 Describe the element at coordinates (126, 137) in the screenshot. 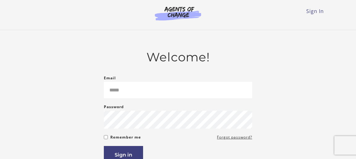

I see `label: Remember me` at that location.